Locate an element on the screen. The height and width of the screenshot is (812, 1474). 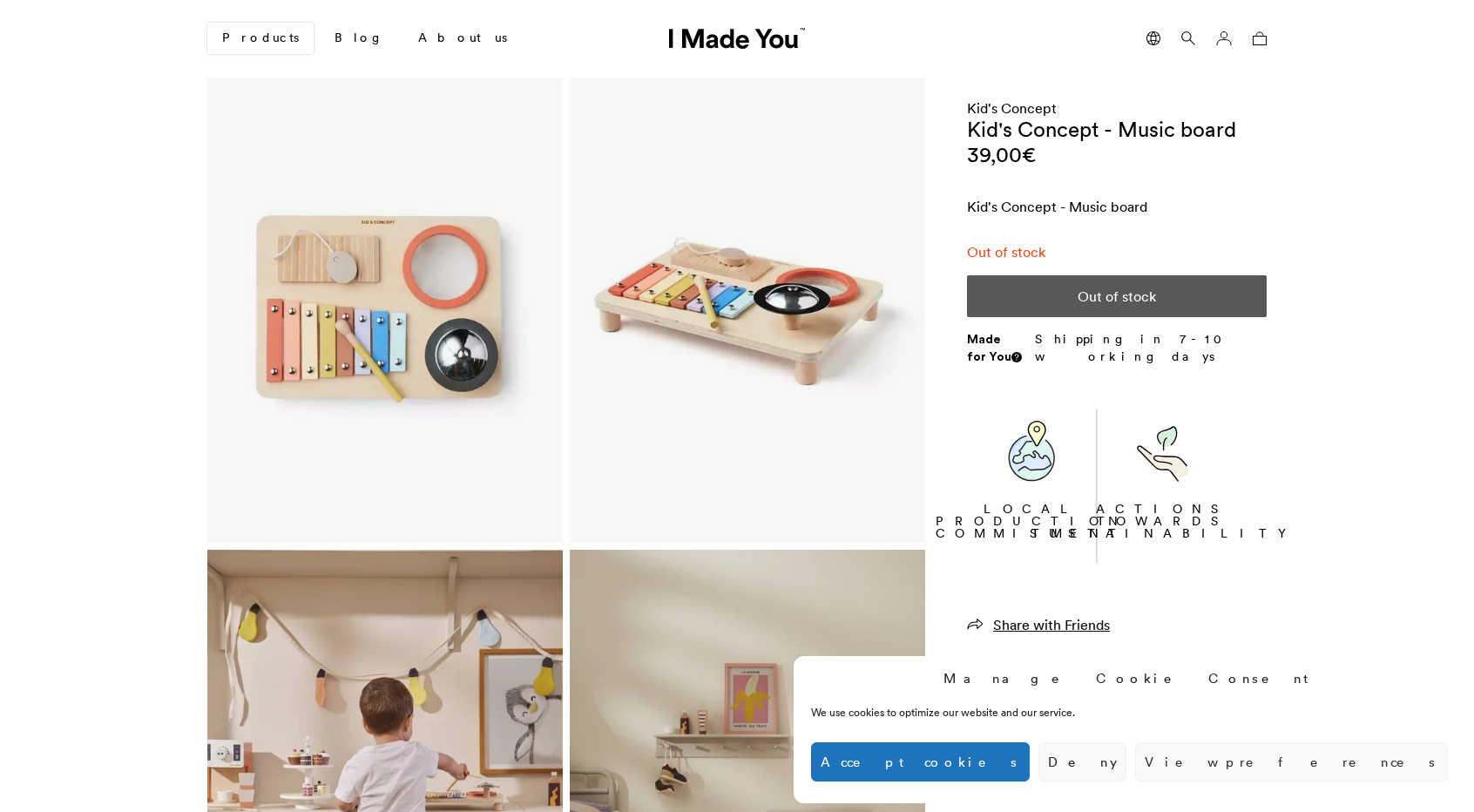
button: Deny is located at coordinates (1082, 762).